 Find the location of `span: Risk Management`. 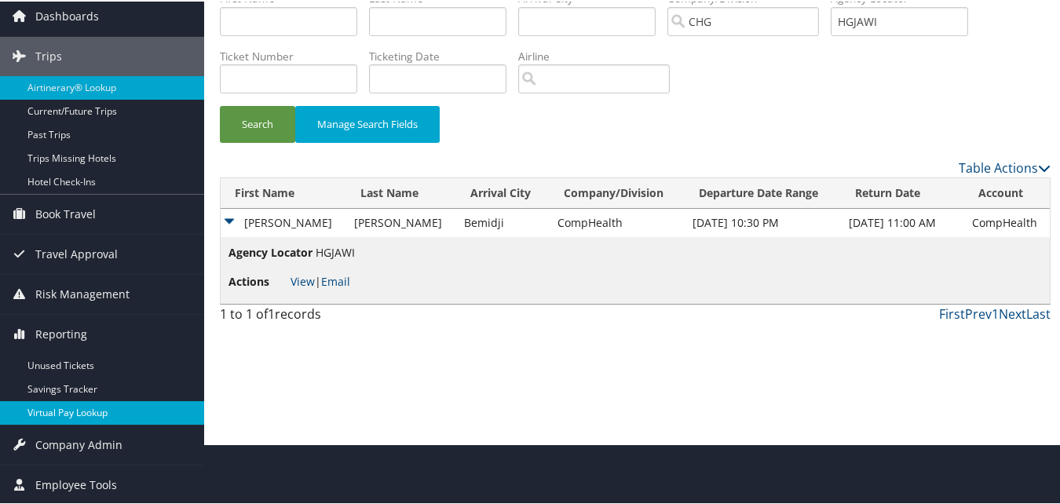

span: Risk Management is located at coordinates (82, 293).